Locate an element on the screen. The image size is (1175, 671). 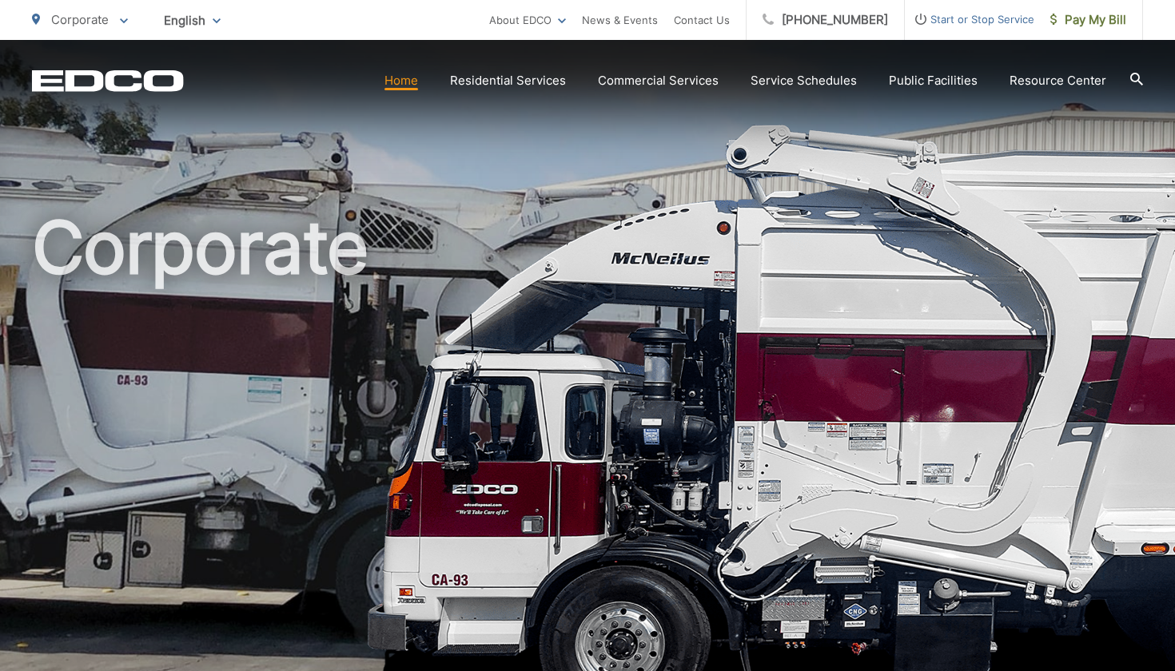
a: News & Events is located at coordinates (619, 20).